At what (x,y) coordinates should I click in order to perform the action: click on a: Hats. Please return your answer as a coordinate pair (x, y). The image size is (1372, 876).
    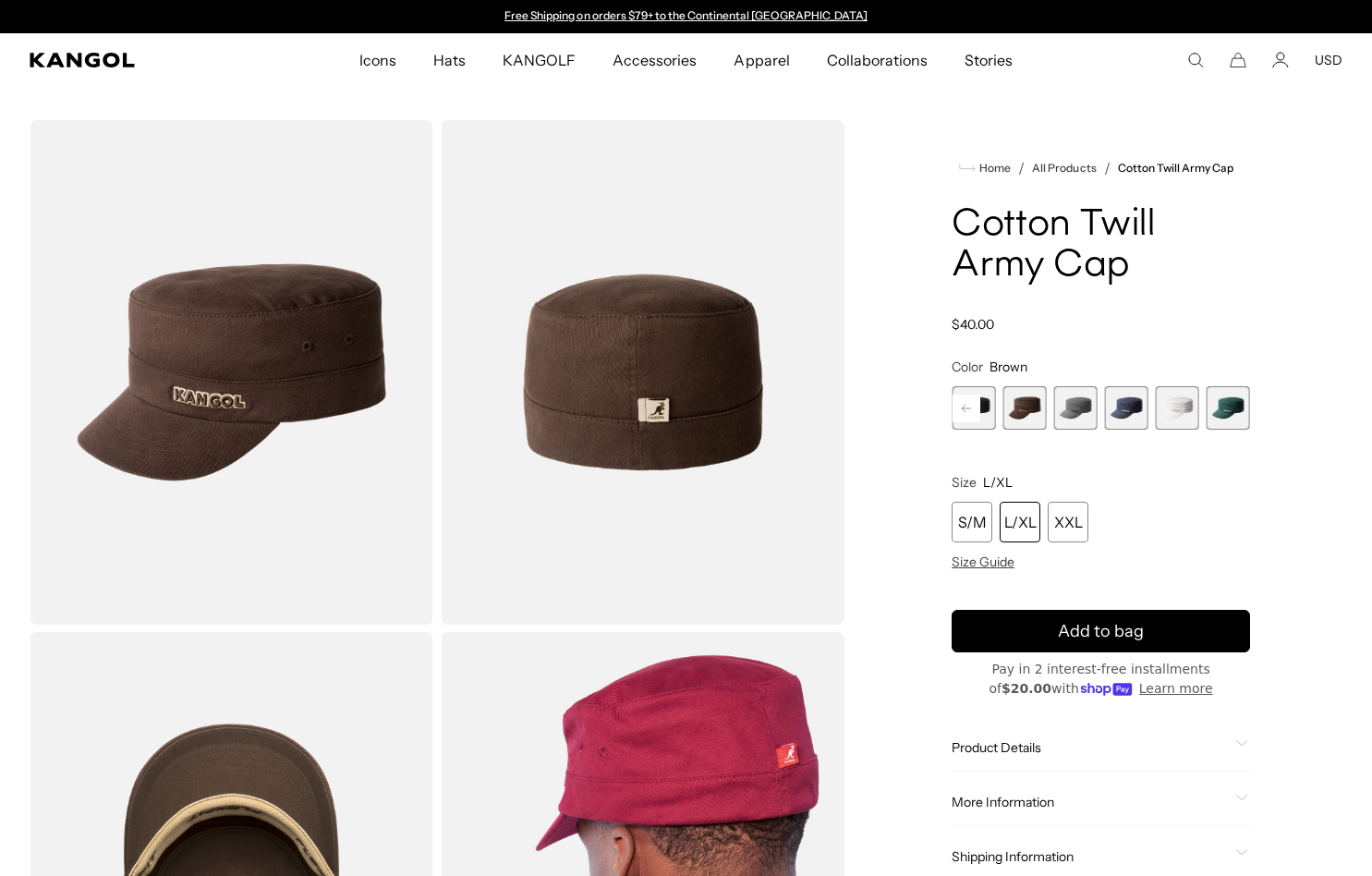
    Looking at the image, I should click on (449, 60).